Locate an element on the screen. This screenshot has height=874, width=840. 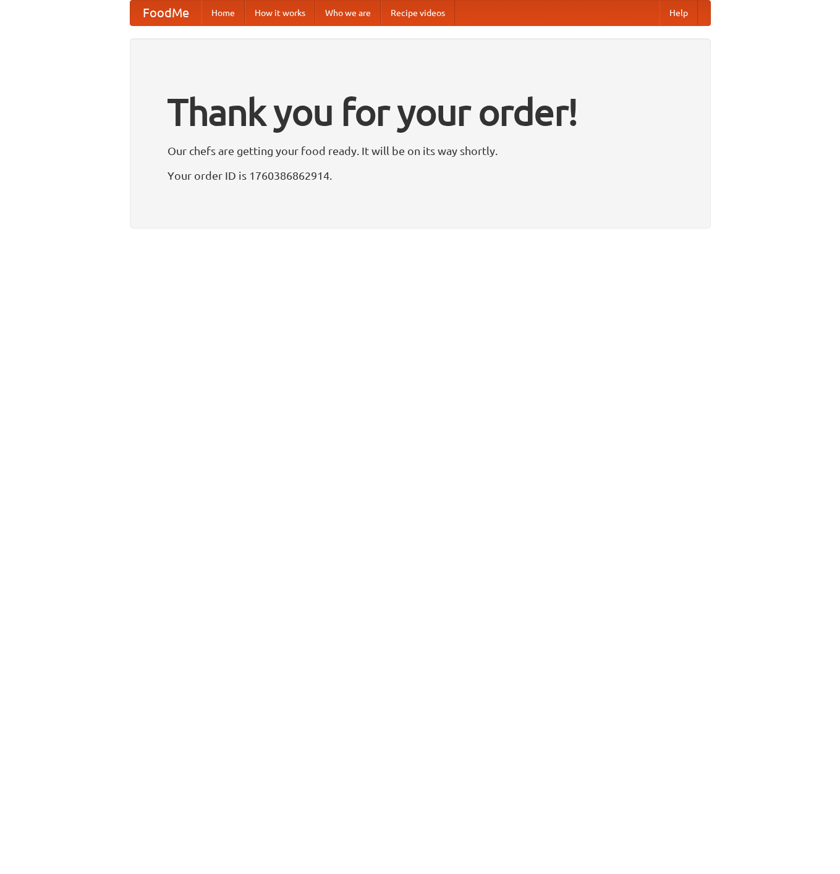
a: How it works is located at coordinates (280, 13).